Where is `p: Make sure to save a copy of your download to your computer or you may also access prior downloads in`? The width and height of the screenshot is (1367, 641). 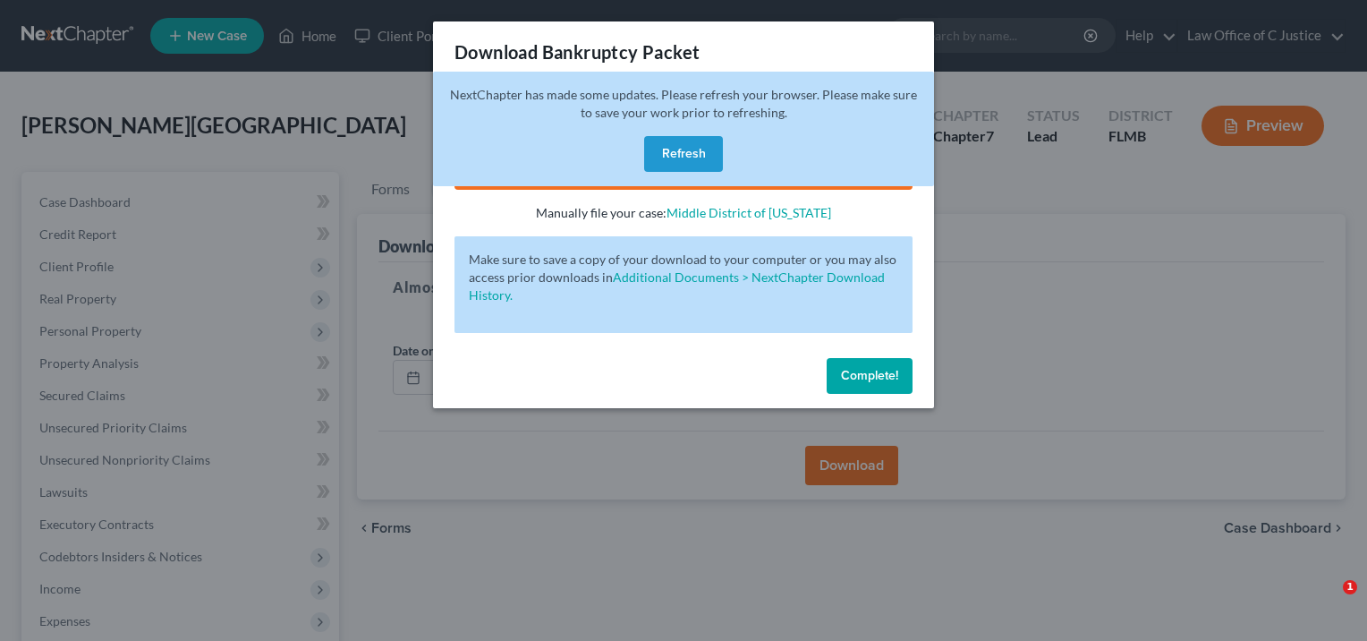
p: Make sure to save a copy of your download to your computer or you may also access prior downloads in is located at coordinates (684, 277).